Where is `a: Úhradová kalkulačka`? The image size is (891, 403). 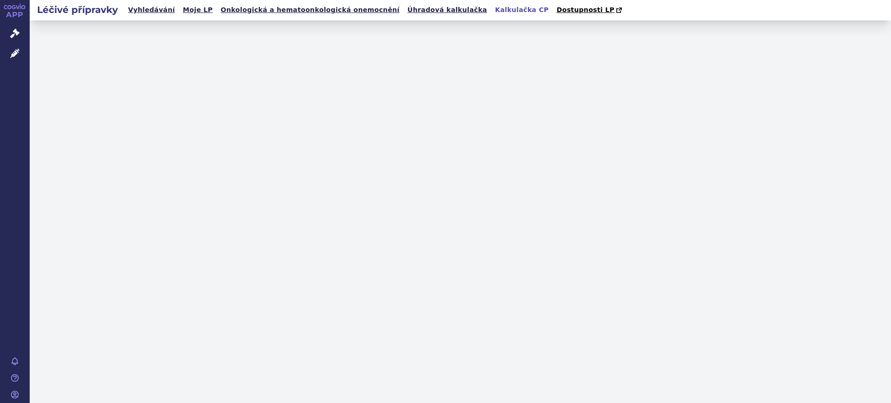
a: Úhradová kalkulačka is located at coordinates (447, 10).